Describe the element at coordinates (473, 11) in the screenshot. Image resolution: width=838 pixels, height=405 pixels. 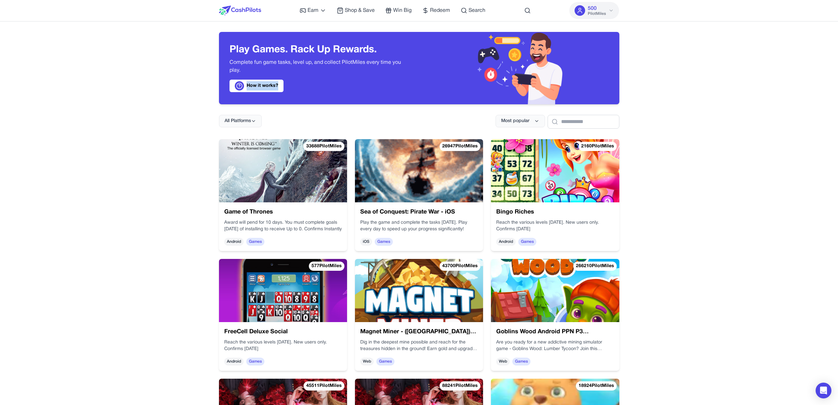
I see `a: Search` at that location.